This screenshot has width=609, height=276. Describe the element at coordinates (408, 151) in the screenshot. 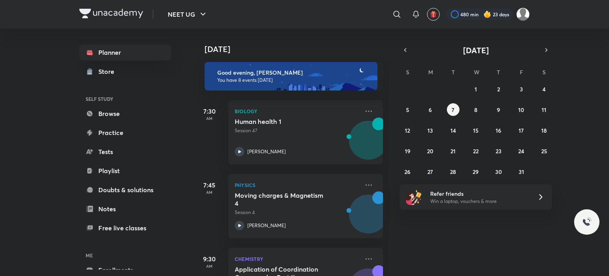

I see `button: October 19, 2025` at that location.